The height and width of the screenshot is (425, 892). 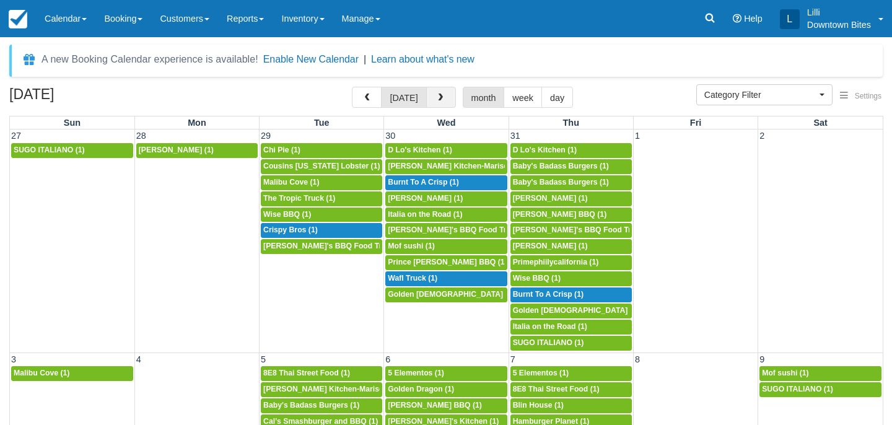 I want to click on img: checkfront-main-nav-mini-logo.png, so click(x=18, y=19).